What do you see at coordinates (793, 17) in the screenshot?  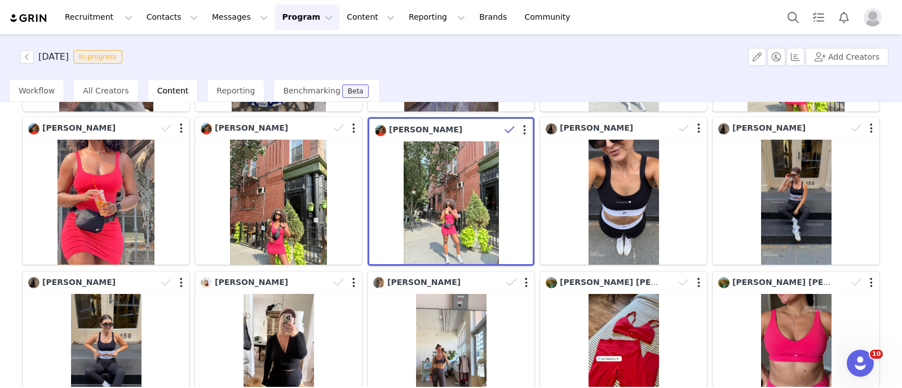 I see `button: Search` at bounding box center [793, 17].